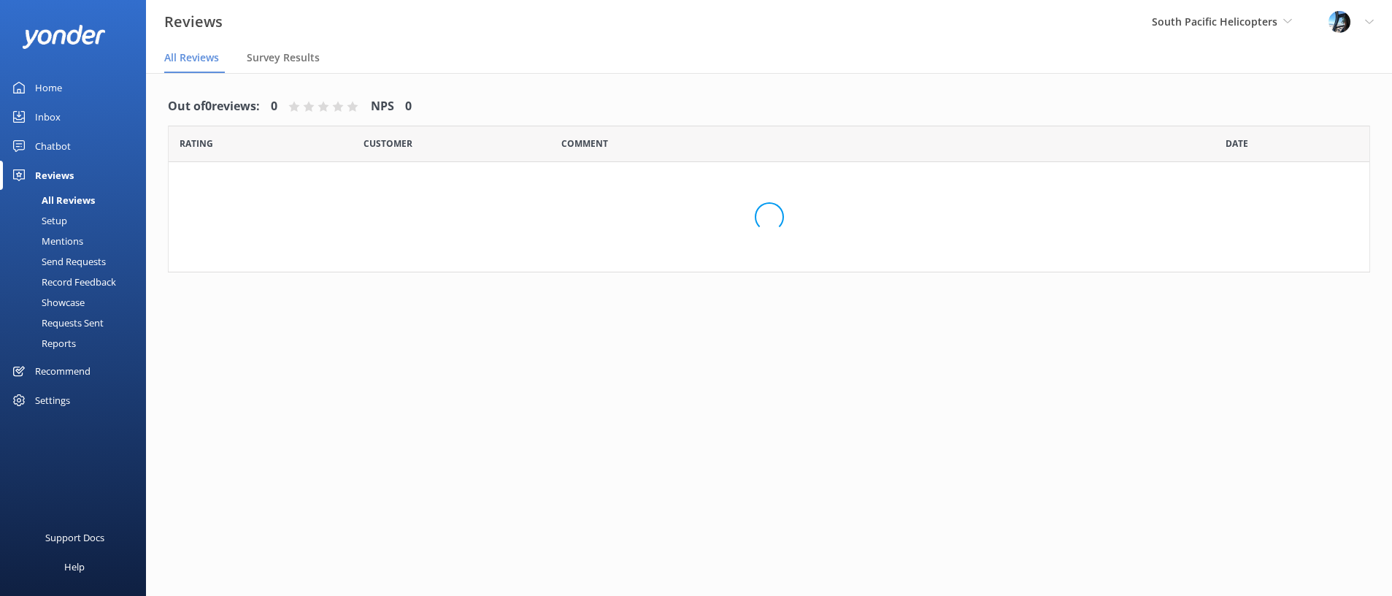  I want to click on span: All Reviews, so click(191, 58).